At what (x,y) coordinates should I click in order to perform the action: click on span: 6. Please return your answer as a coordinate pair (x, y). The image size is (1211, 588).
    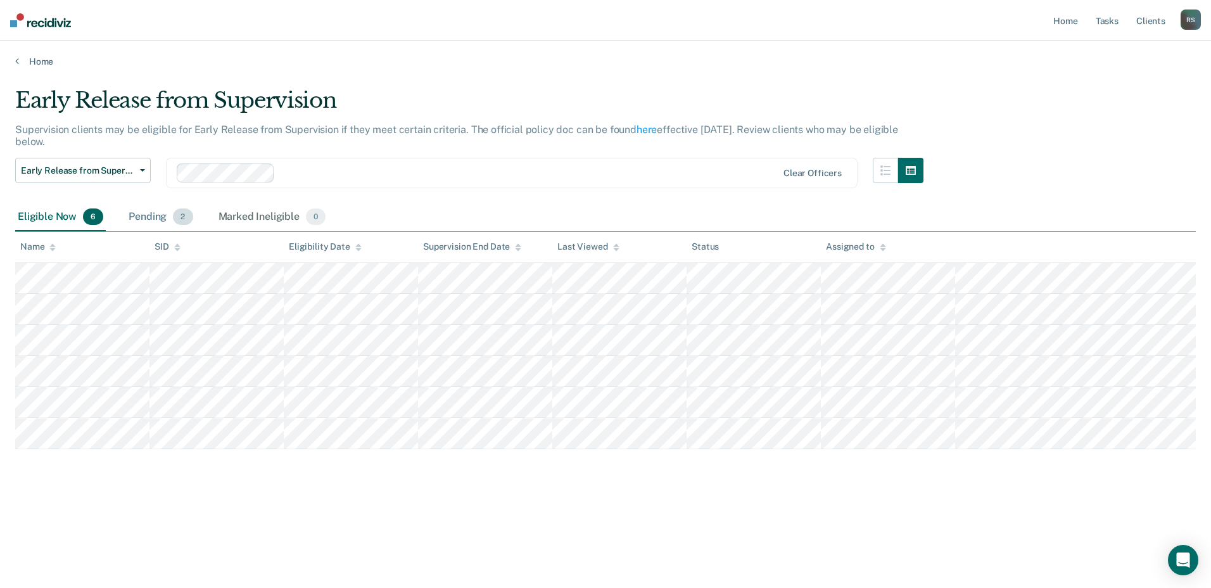
    Looking at the image, I should click on (93, 217).